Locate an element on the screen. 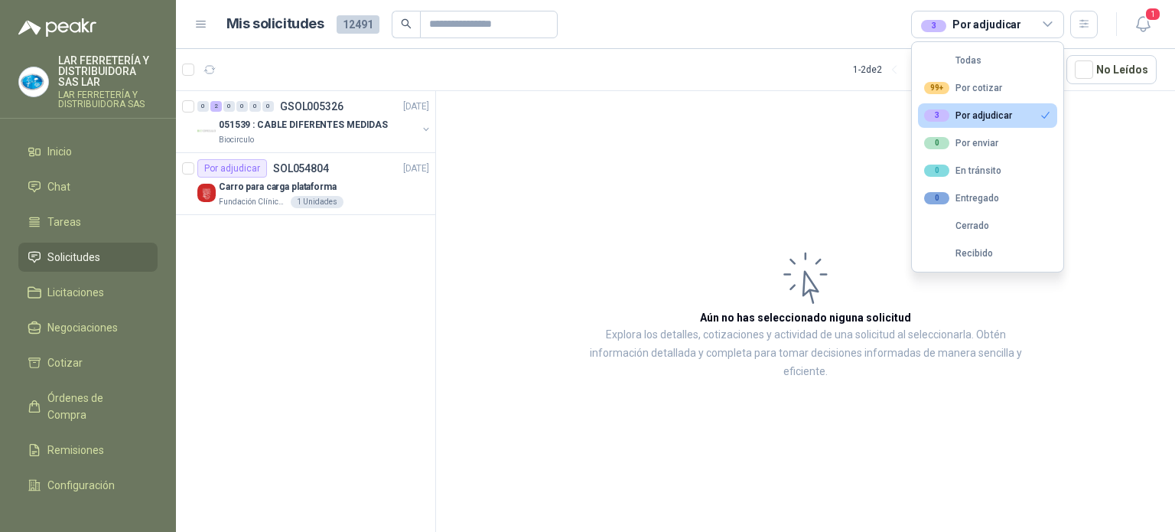  p: LAR FERRETERÍA Y DISTRIBUIDORA SAS LAR is located at coordinates (108, 71).